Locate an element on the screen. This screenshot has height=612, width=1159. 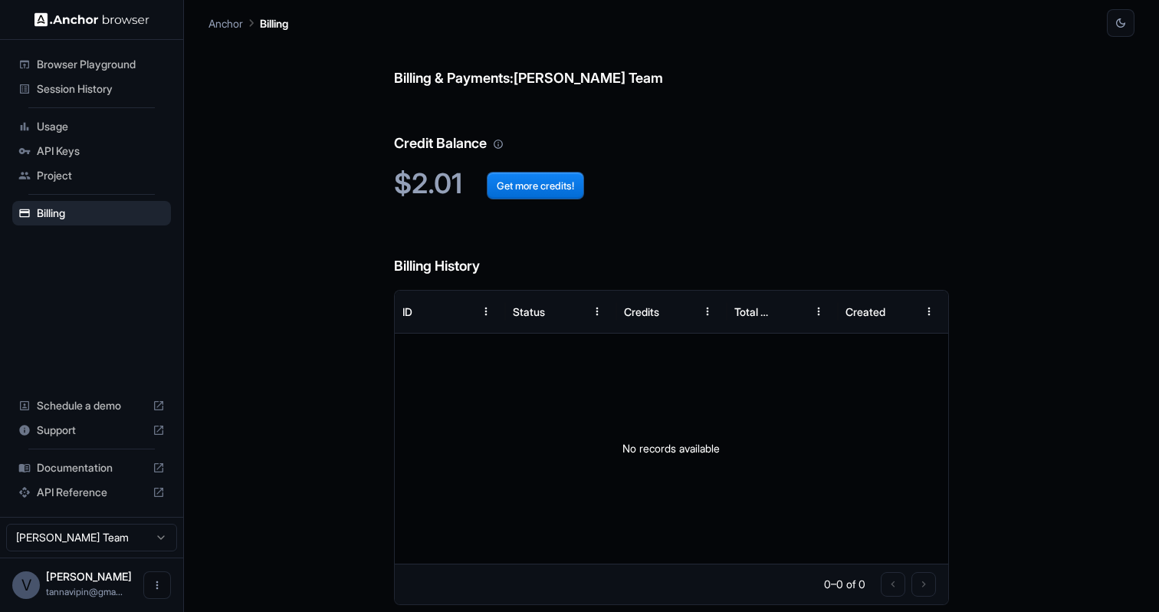
nav: breadcrumb is located at coordinates (248, 23).